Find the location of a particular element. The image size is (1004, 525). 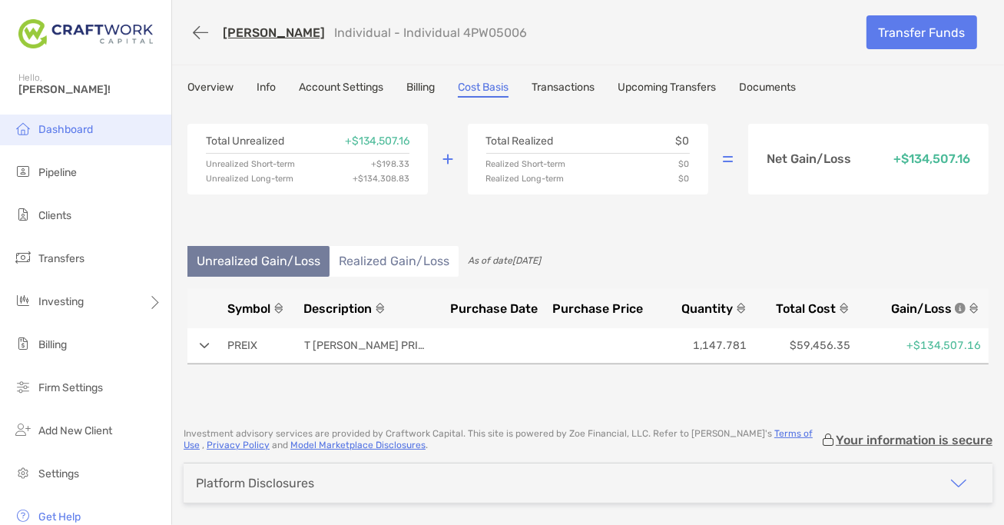

span: Investing is located at coordinates (61, 301).